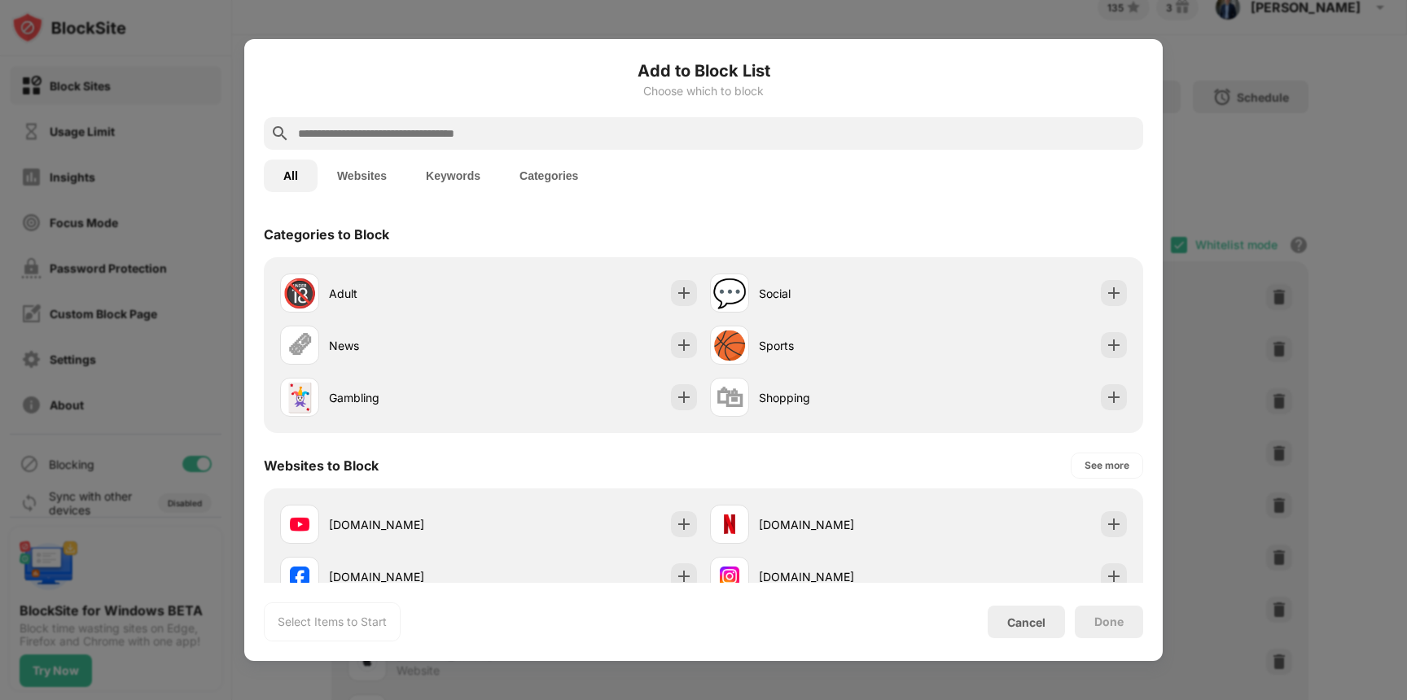  I want to click on div: Social, so click(839, 293).